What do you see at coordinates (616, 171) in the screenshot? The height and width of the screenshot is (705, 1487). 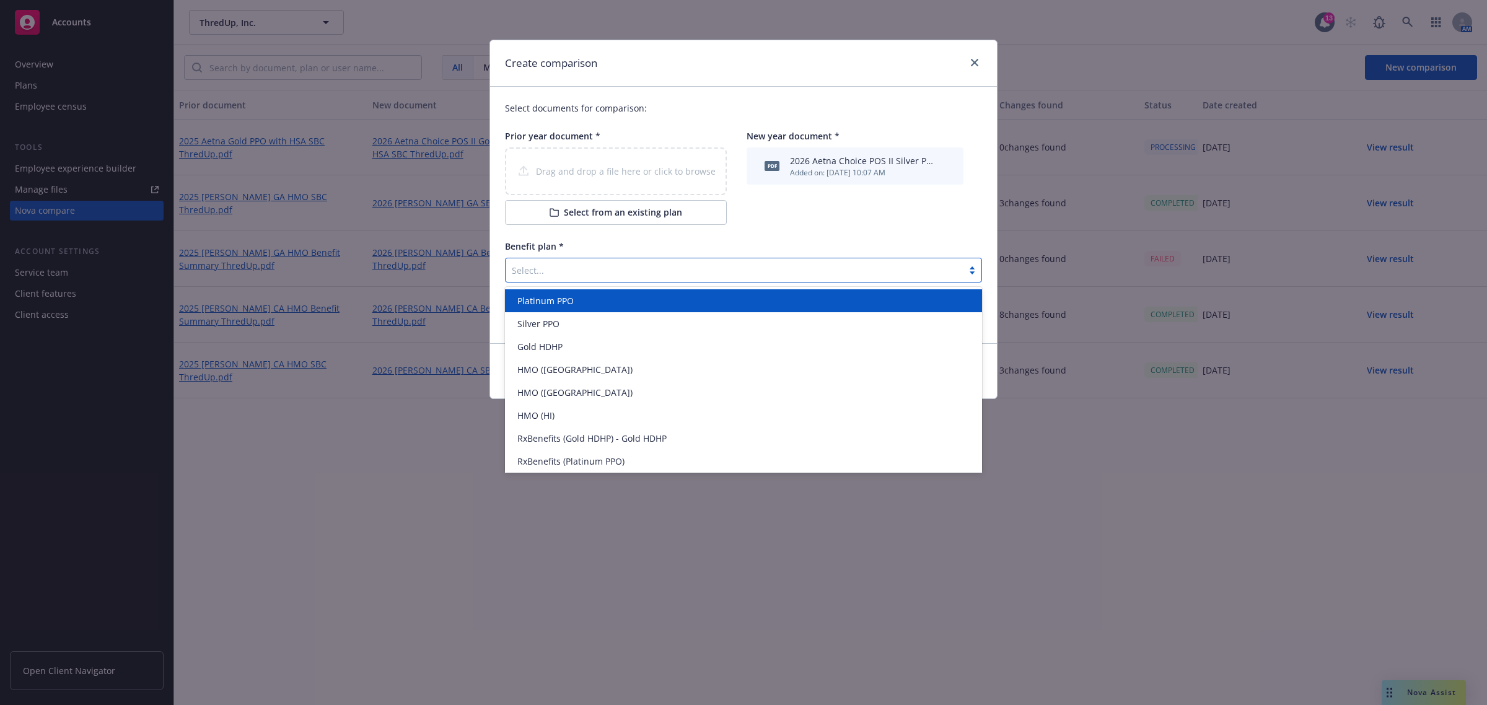 I see `div: Drag and drop a file here or click to browse` at bounding box center [616, 171].